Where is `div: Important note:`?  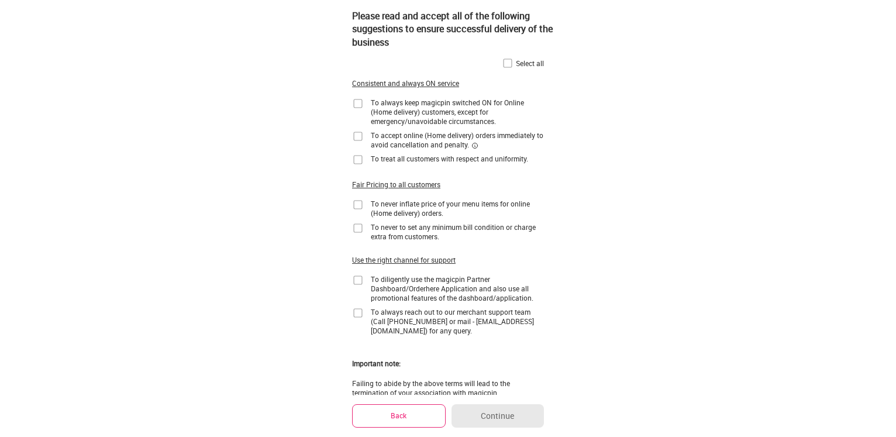 div: Important note: is located at coordinates (376, 363).